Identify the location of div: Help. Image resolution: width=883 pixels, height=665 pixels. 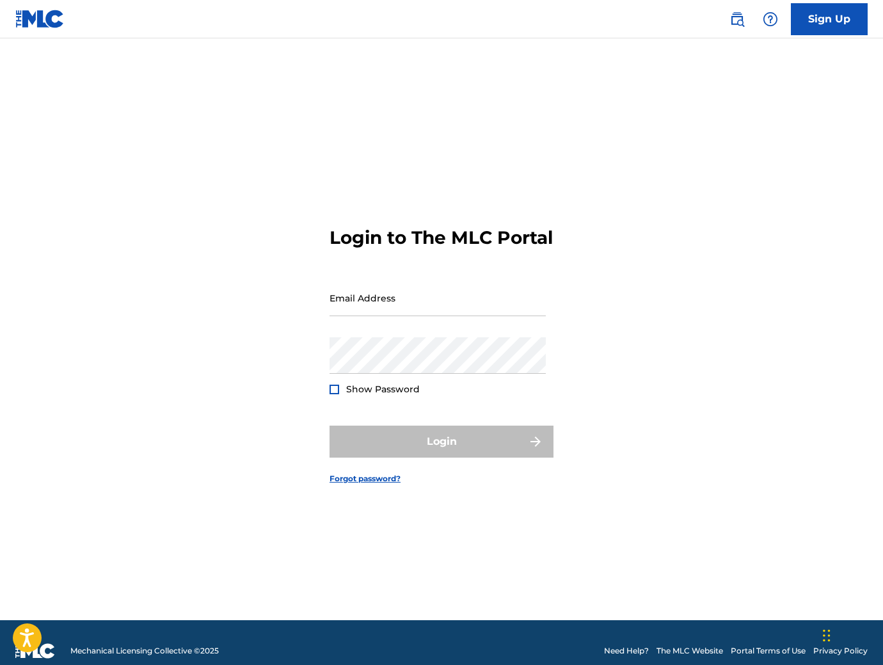
(770, 19).